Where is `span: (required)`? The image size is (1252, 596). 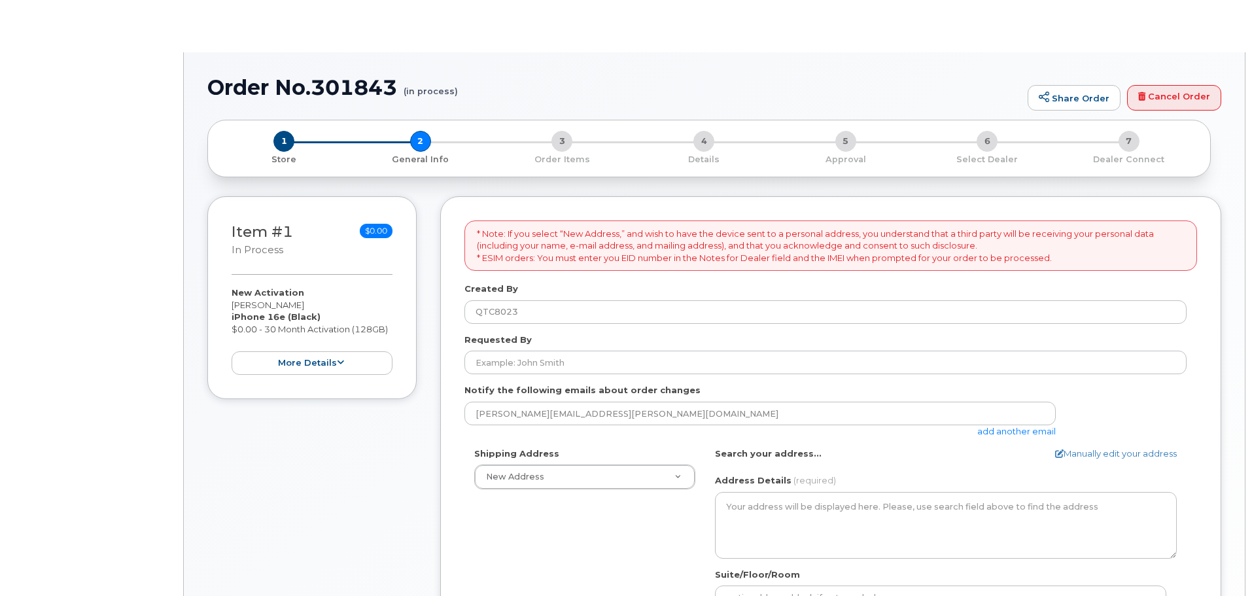 span: (required) is located at coordinates (815, 480).